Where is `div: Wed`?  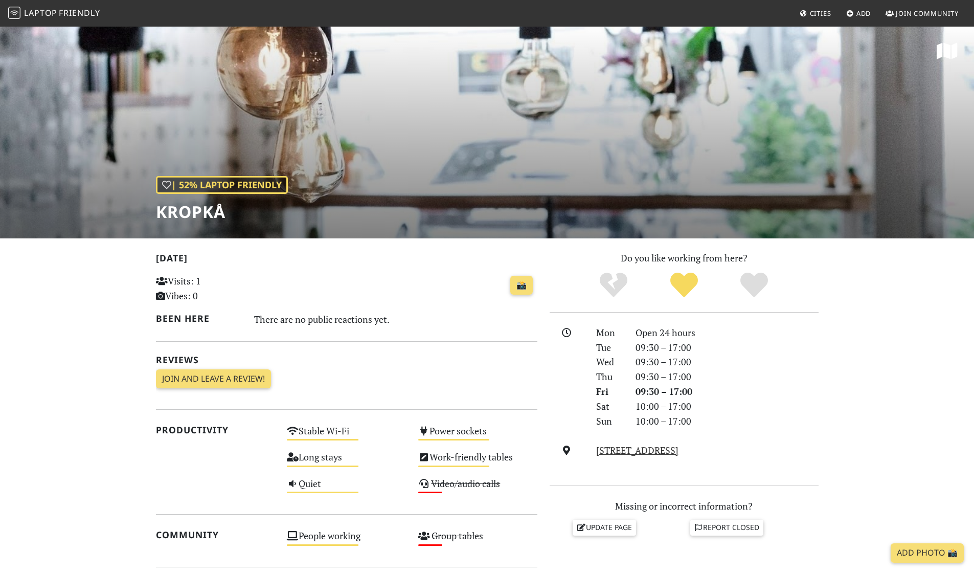 div: Wed is located at coordinates (610, 362).